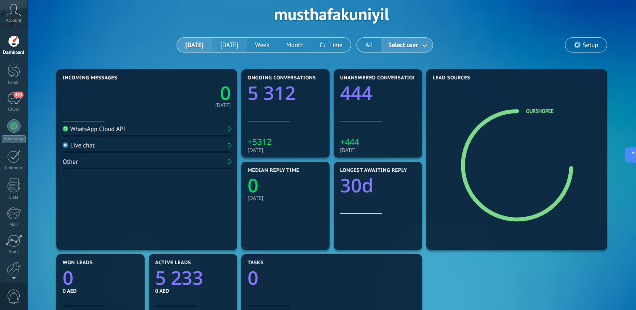 This screenshot has height=310, width=636. I want to click on text: 444, so click(356, 93).